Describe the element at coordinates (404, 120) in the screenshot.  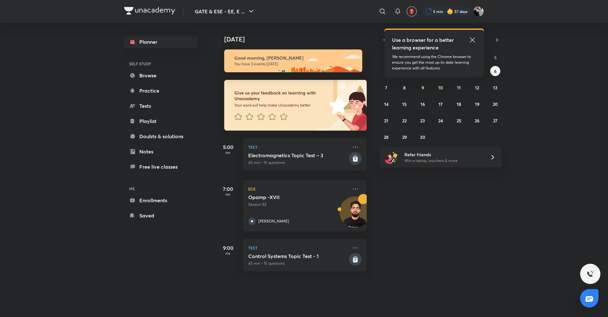
I see `button: September 22, 2025` at that location.